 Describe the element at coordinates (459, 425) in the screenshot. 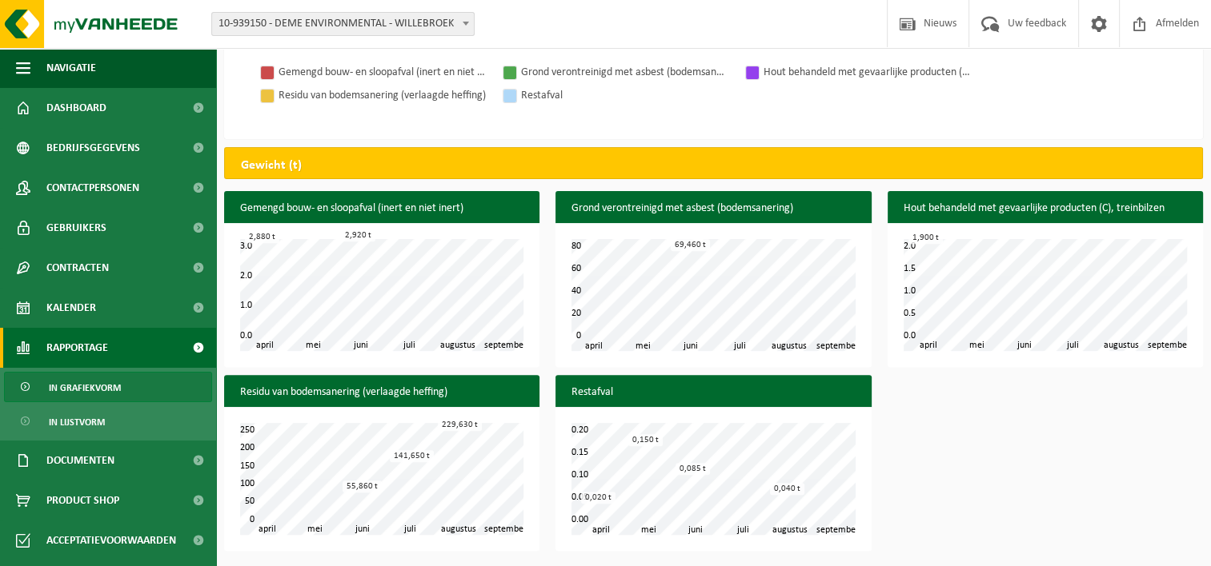

I see `div: 229,630 t` at that location.